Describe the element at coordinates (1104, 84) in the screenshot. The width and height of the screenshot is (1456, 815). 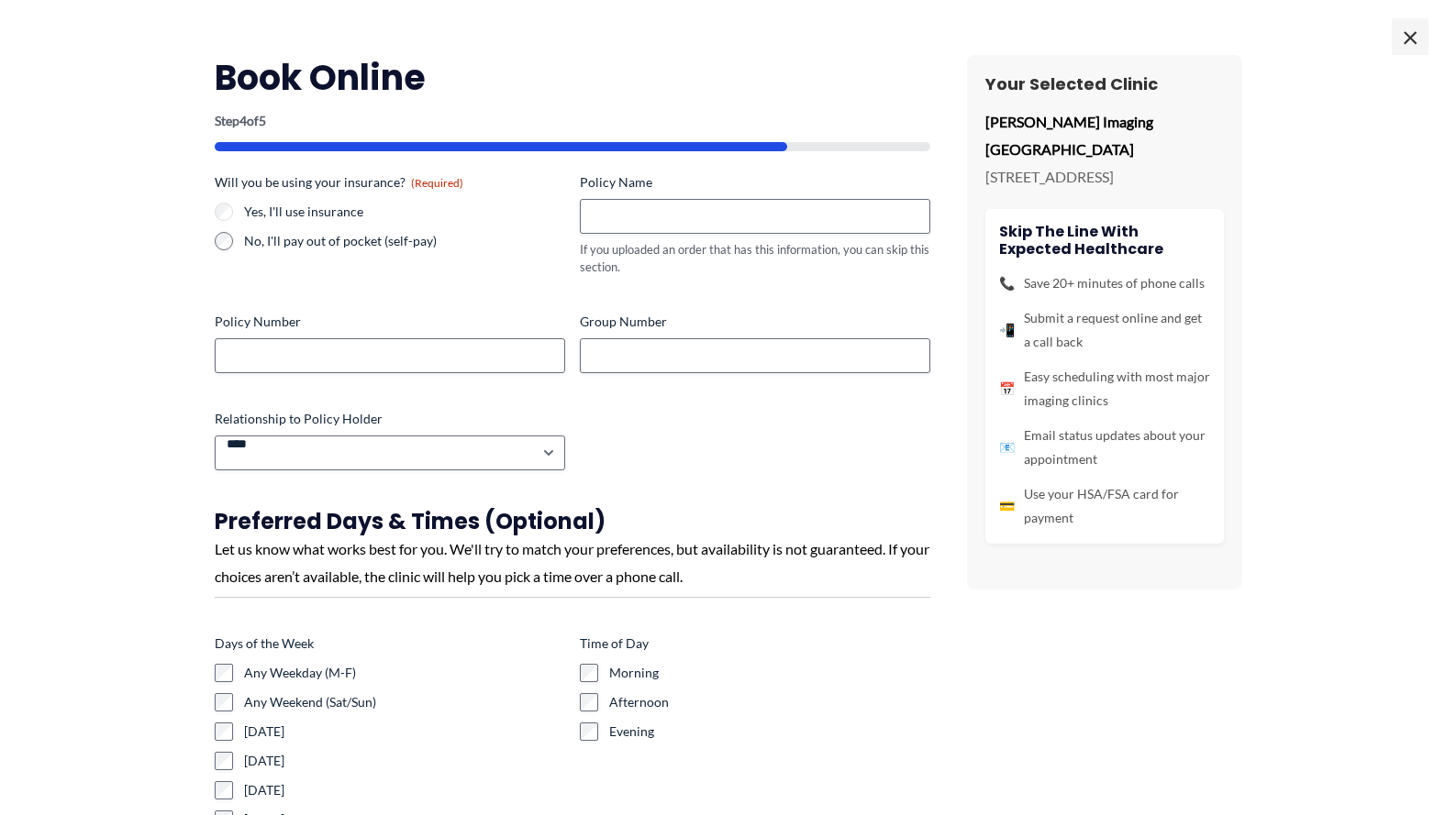
I see `h3: Your Selected Clinic` at that location.